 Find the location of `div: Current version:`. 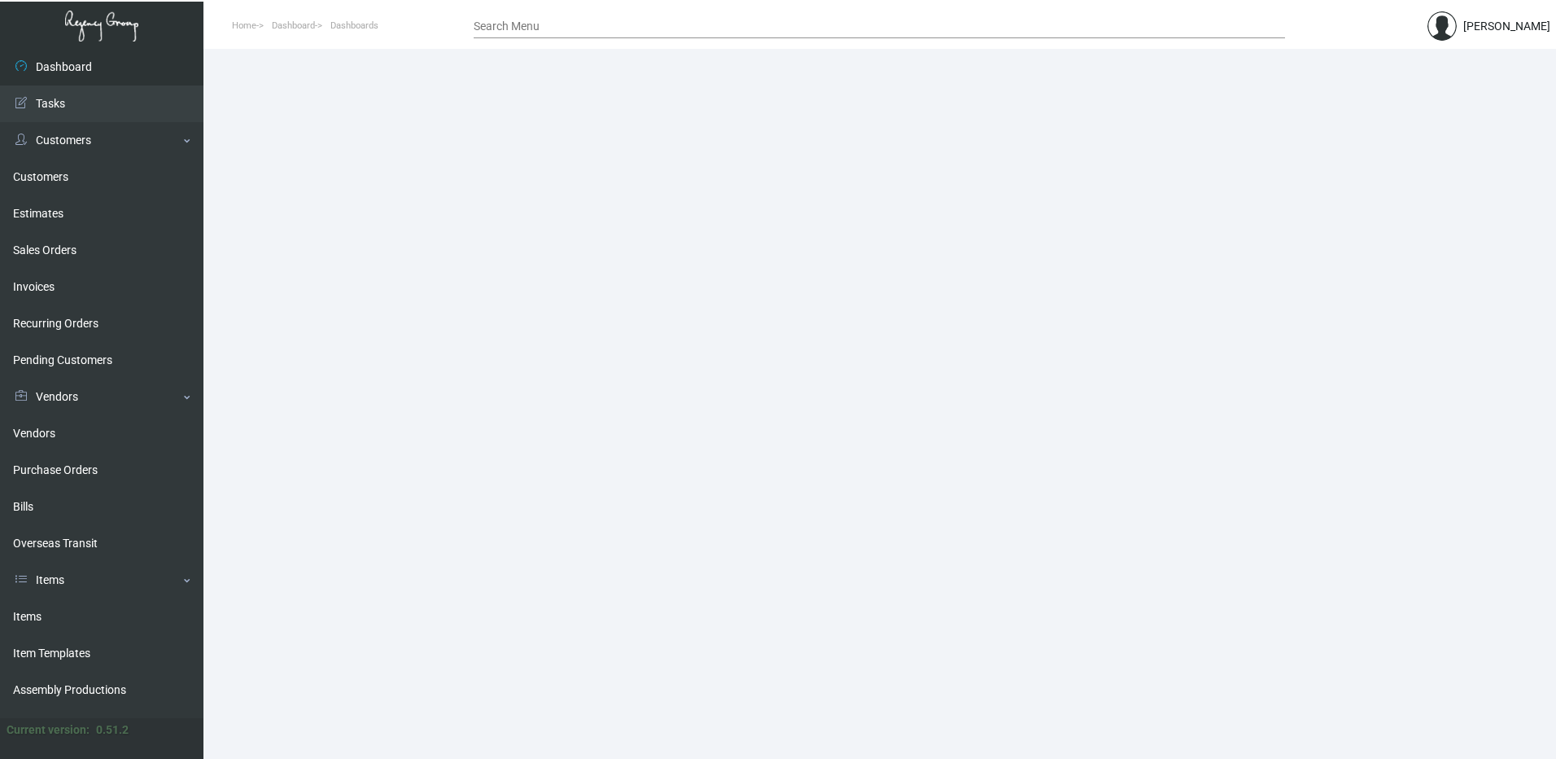

div: Current version: is located at coordinates (48, 729).